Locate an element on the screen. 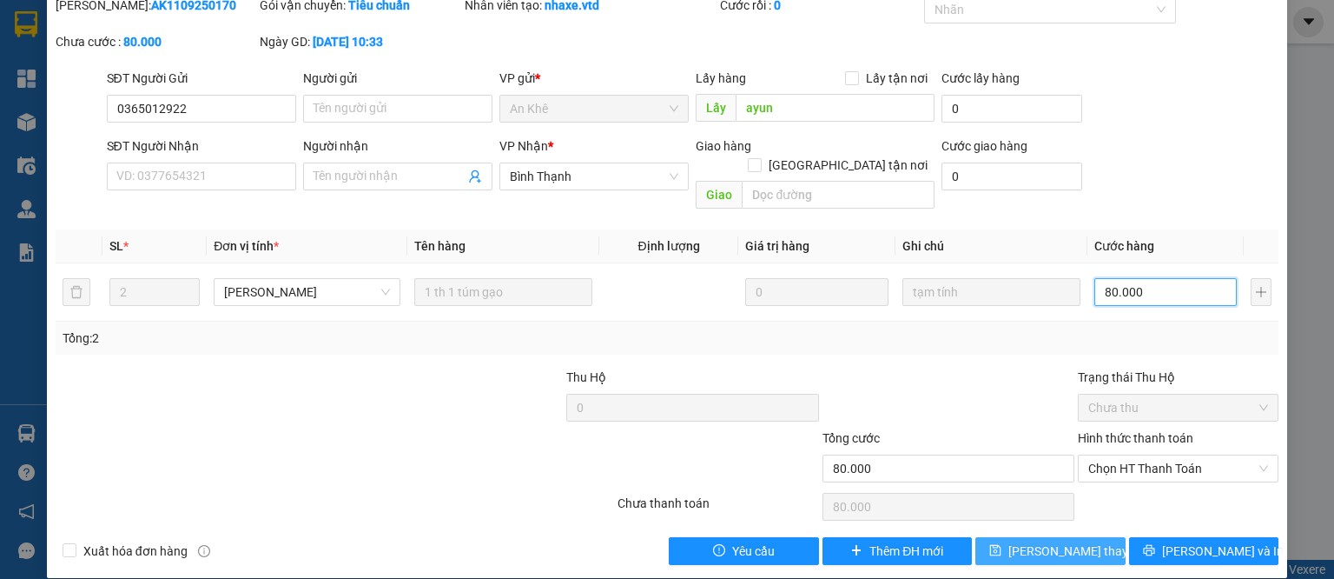 Image resolution: width=1334 pixels, height=579 pixels. span: user-add is located at coordinates (475, 176).